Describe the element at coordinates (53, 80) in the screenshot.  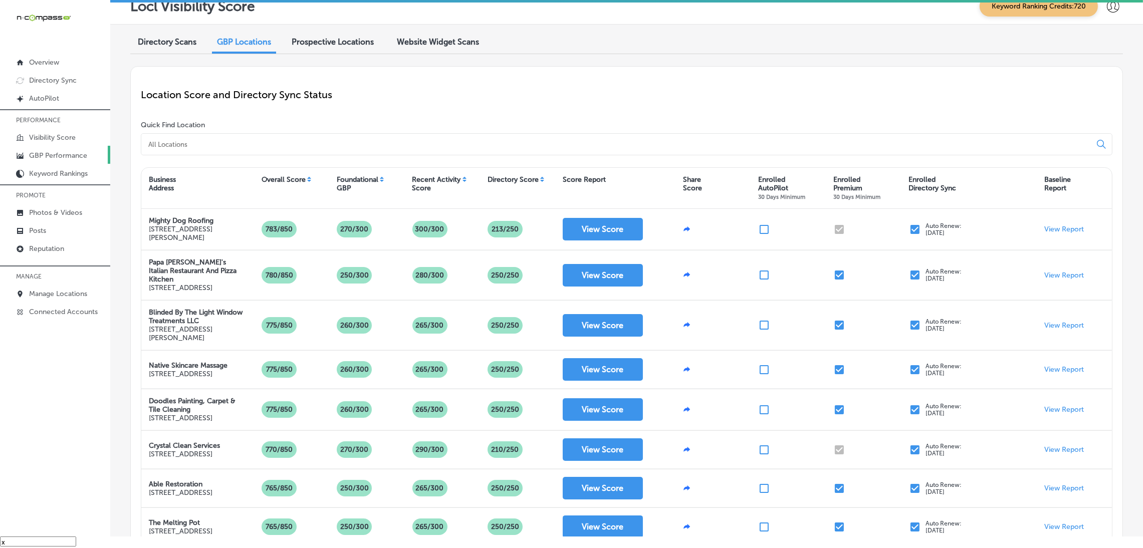
I see `p: Directory Sync` at that location.